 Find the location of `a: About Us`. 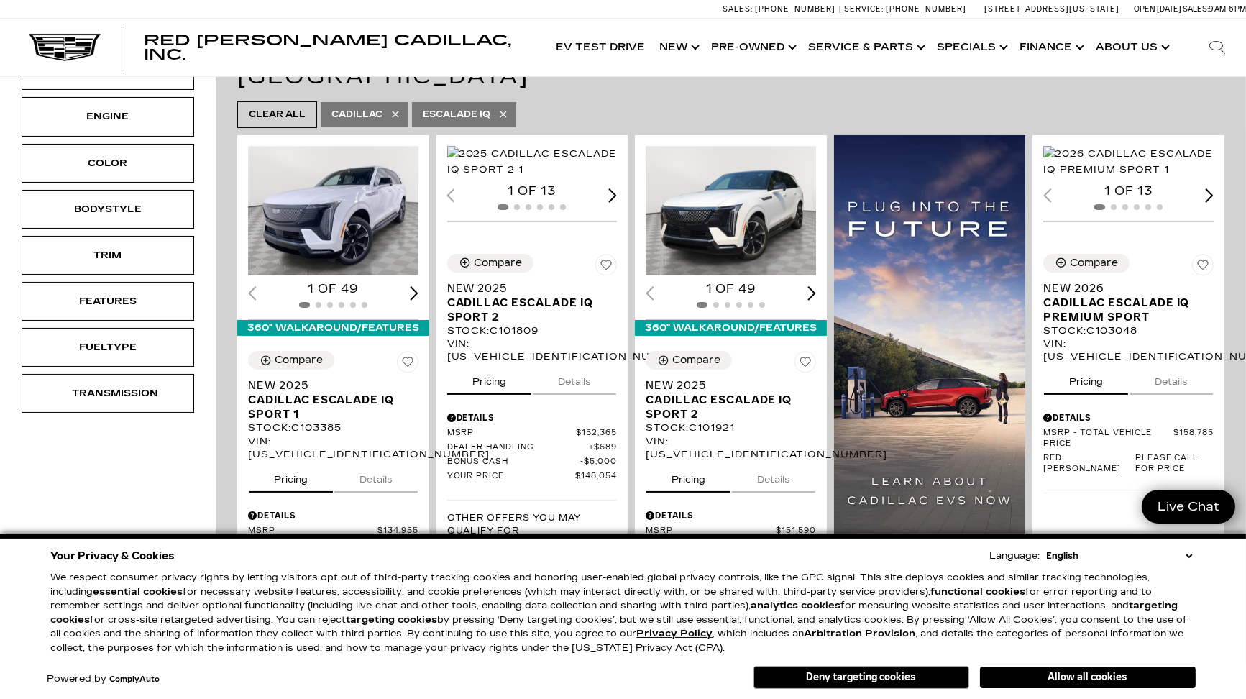

a: About Us is located at coordinates (1131, 47).